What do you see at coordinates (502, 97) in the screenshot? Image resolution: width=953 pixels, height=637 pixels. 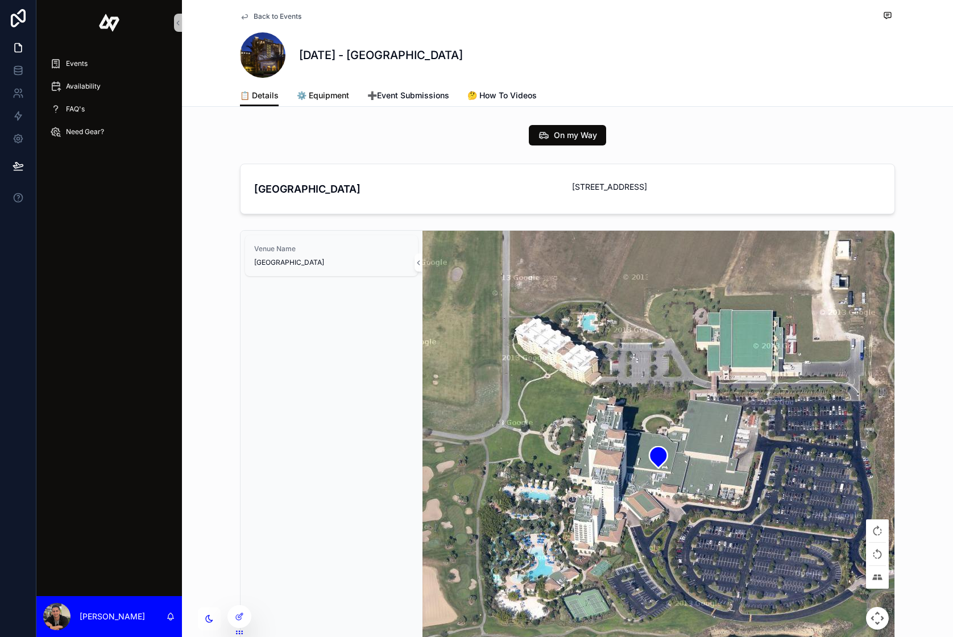 I see `a: 🤔 How To Videos` at bounding box center [502, 97].